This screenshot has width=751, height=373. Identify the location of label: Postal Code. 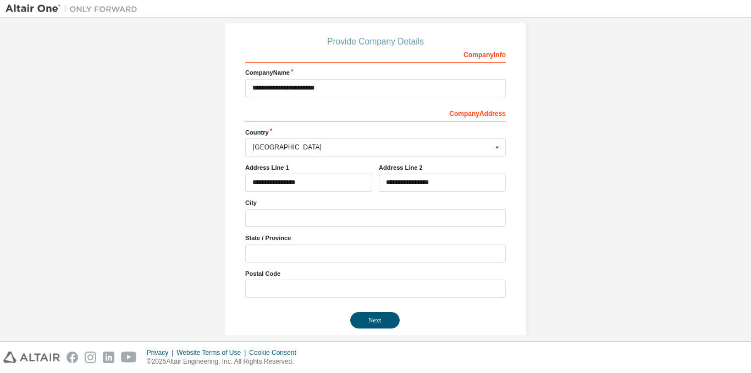
(376, 274).